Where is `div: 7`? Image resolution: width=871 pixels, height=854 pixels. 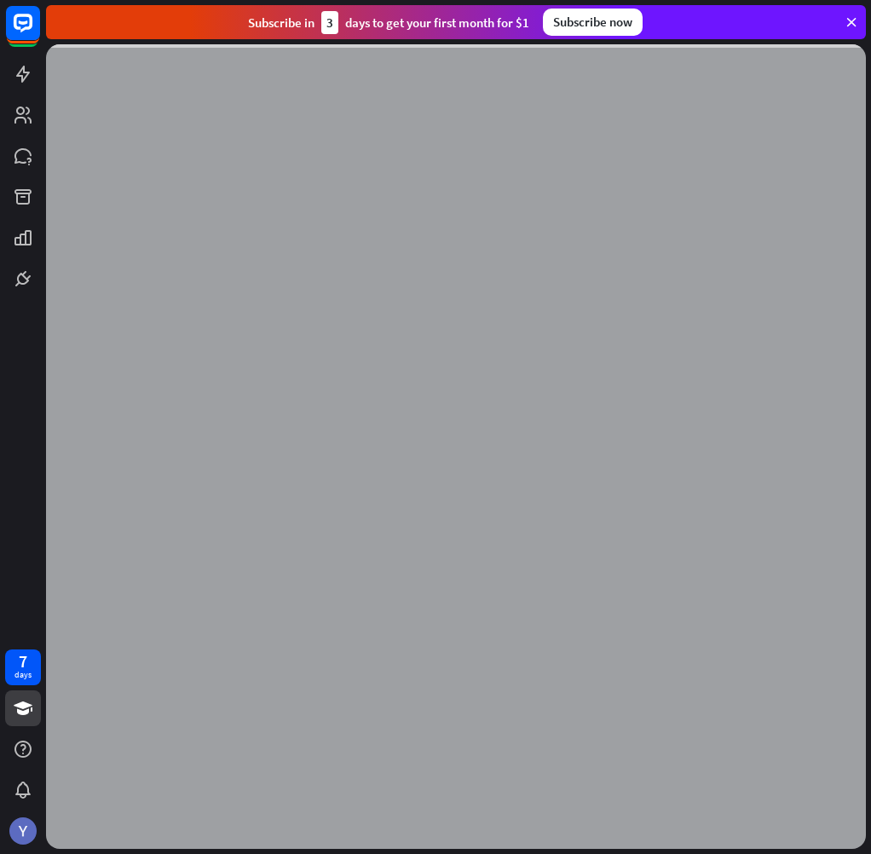
div: 7 is located at coordinates (23, 661).